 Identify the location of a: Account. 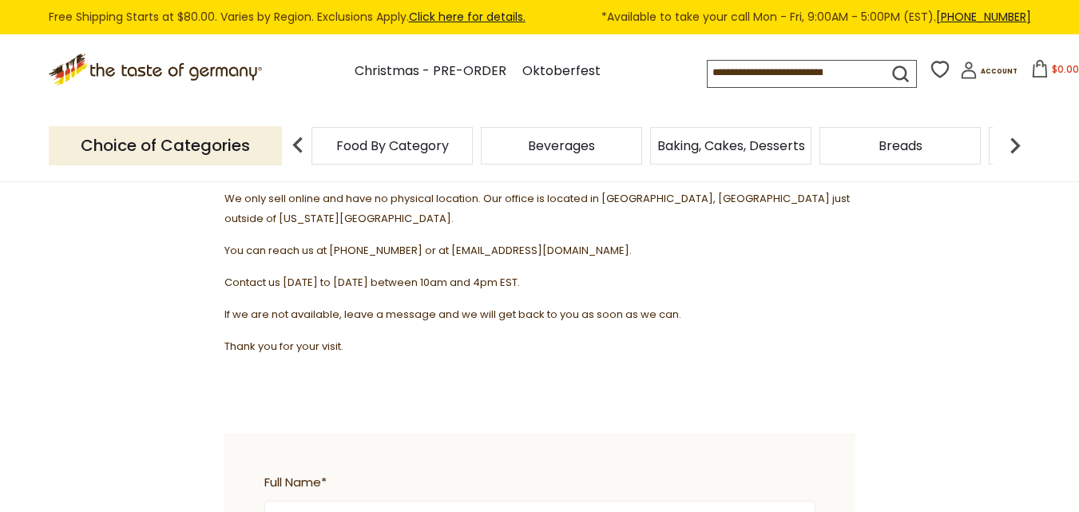
(989, 73).